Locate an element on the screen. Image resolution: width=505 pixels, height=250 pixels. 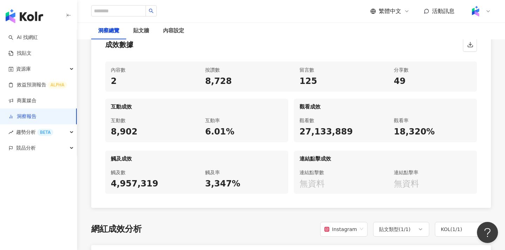
span: 資源庫 is located at coordinates (24, 69).